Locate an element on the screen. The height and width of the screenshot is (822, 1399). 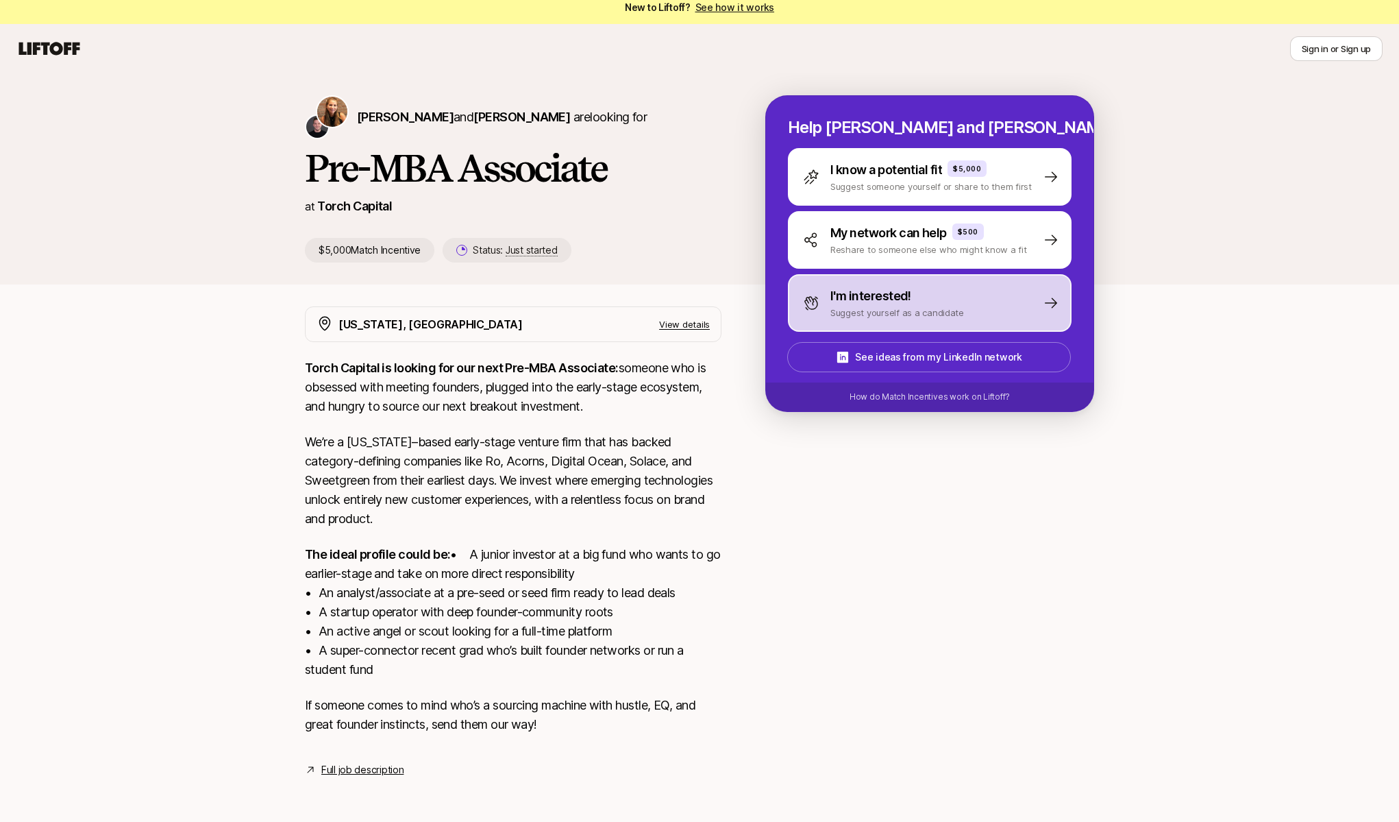
p: $5,000 Match Incentive is located at coordinates (369, 250).